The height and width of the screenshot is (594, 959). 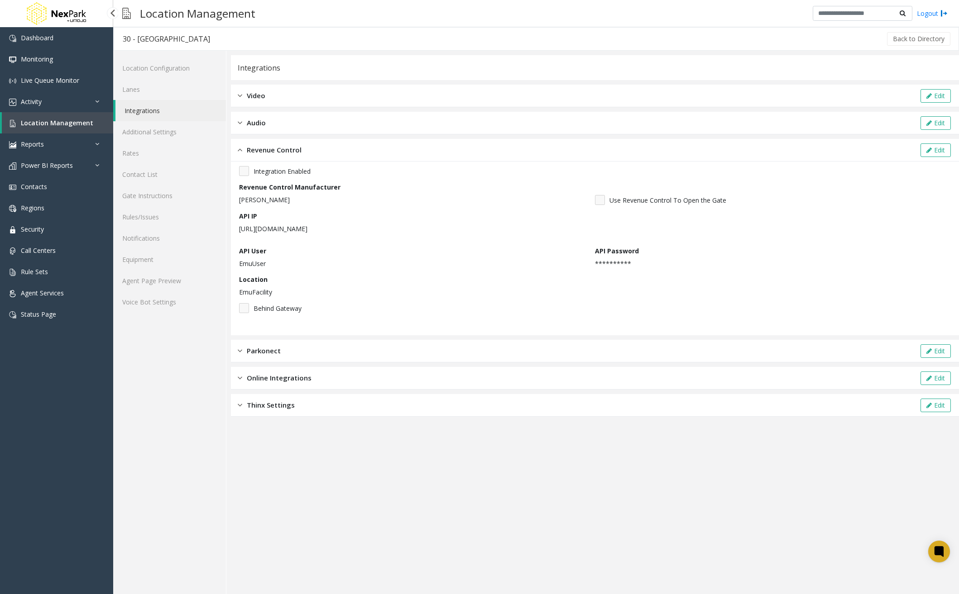 I want to click on p: EmuUser, so click(x=415, y=263).